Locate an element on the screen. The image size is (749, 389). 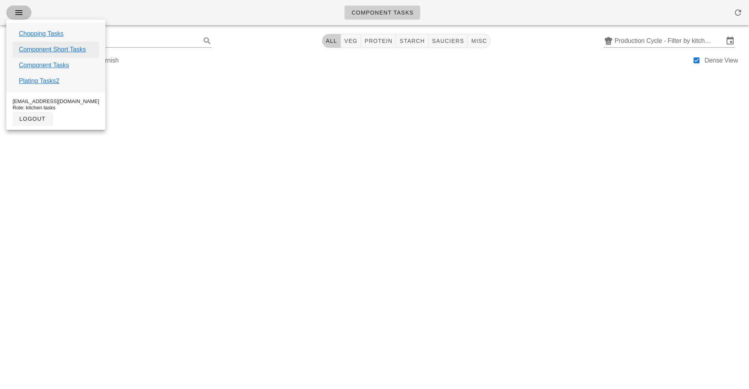
a: Chopping Tasks is located at coordinates (41, 34).